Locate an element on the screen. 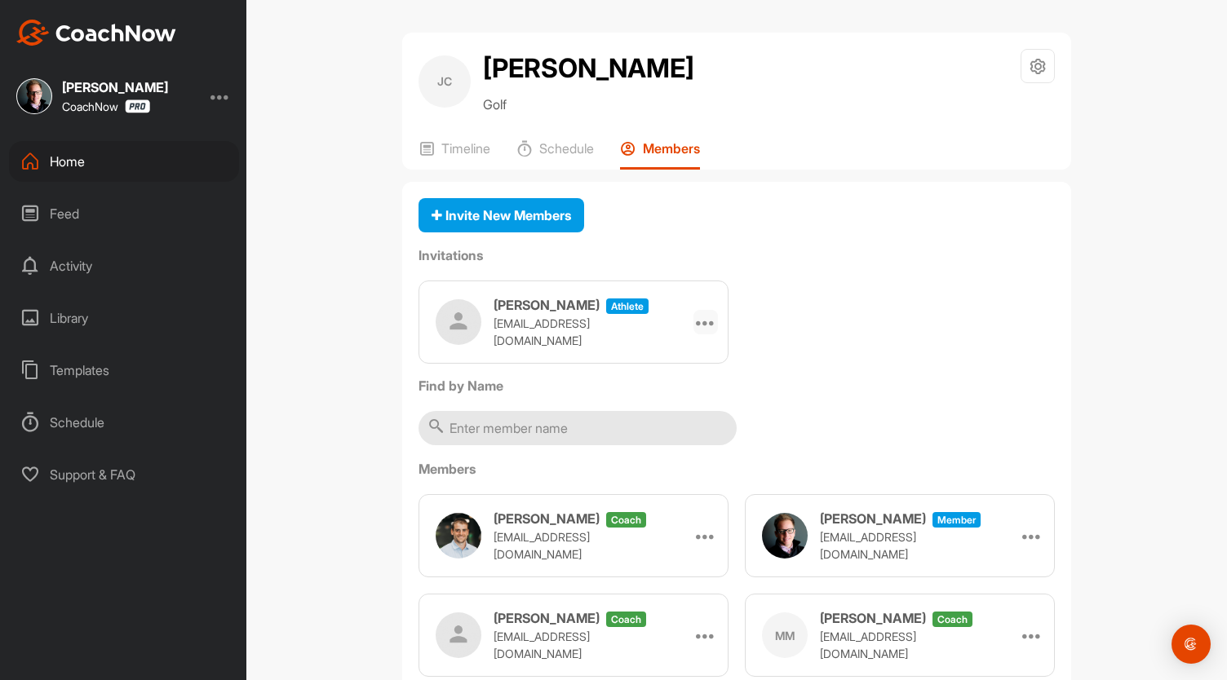 The height and width of the screenshot is (680, 1227). p: Members is located at coordinates (671, 148).